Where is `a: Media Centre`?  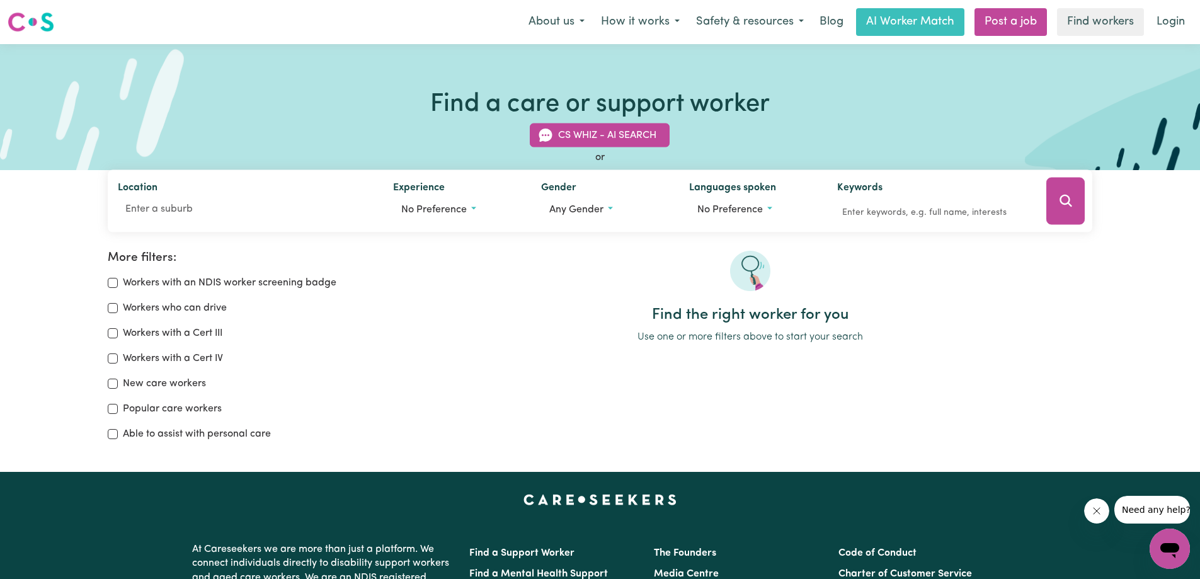
a: Media Centre is located at coordinates (686, 574).